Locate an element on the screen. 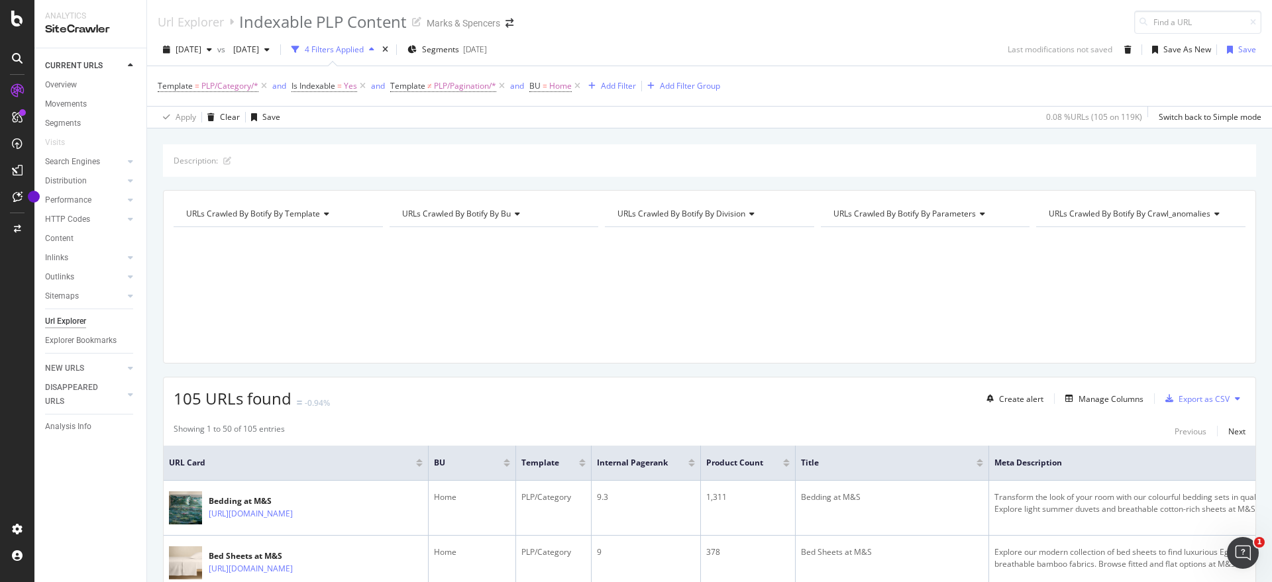  h4: URLs Crawled By Botify By parameters is located at coordinates (924, 214).